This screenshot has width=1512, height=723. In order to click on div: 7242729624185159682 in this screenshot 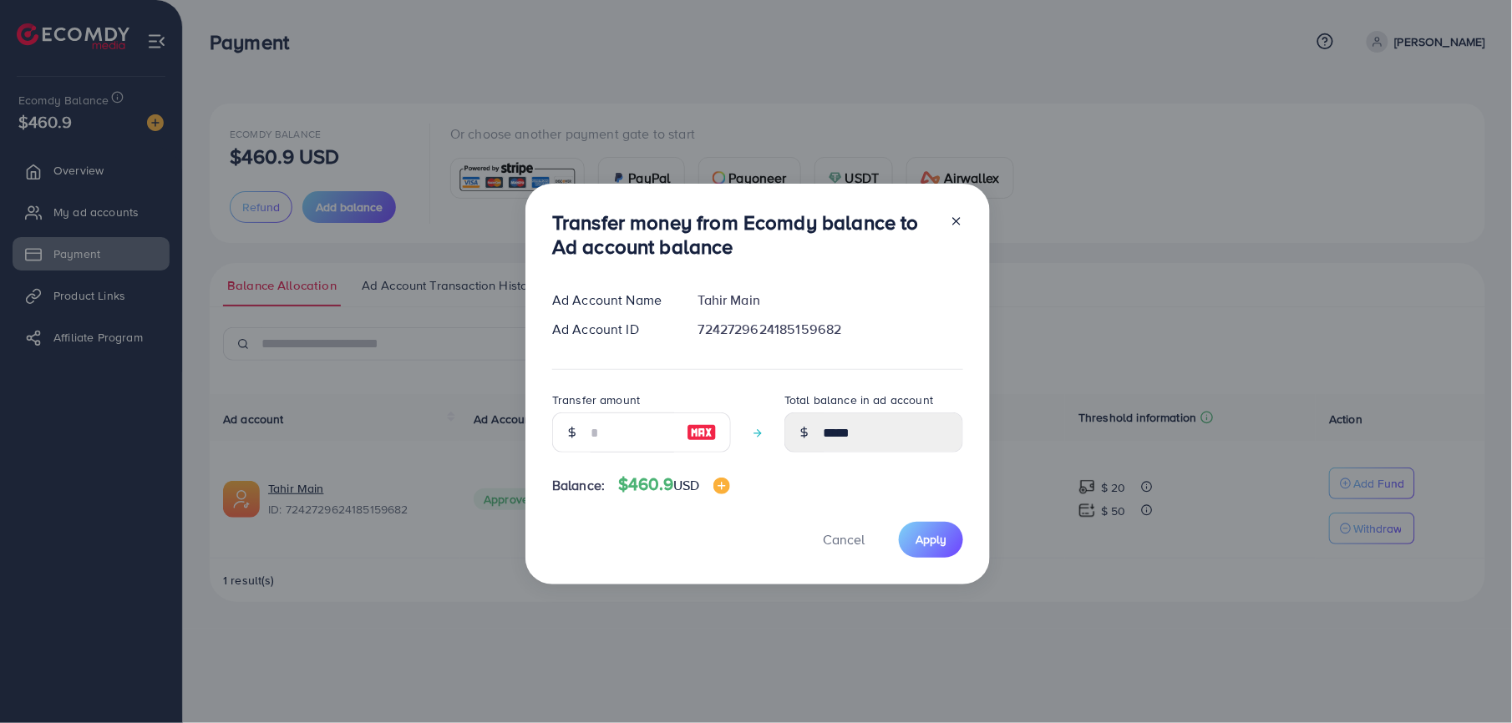, I will do `click(830, 329)`.